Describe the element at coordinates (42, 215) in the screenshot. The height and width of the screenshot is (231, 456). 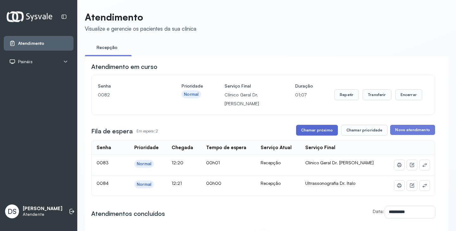
I see `p: Atendente` at that location.